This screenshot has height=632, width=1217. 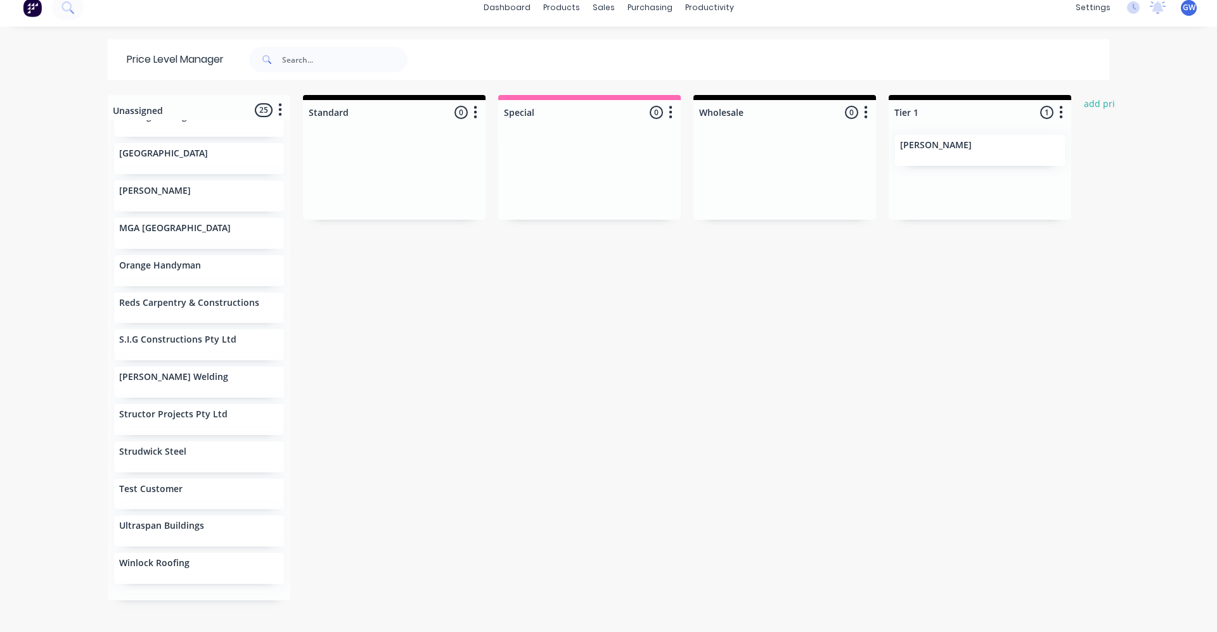 What do you see at coordinates (153, 117) in the screenshot?
I see `p: ICR Engineering` at bounding box center [153, 117].